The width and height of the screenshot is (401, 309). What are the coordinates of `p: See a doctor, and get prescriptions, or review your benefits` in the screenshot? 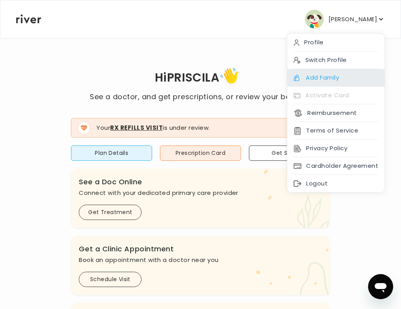 It's located at (200, 97).